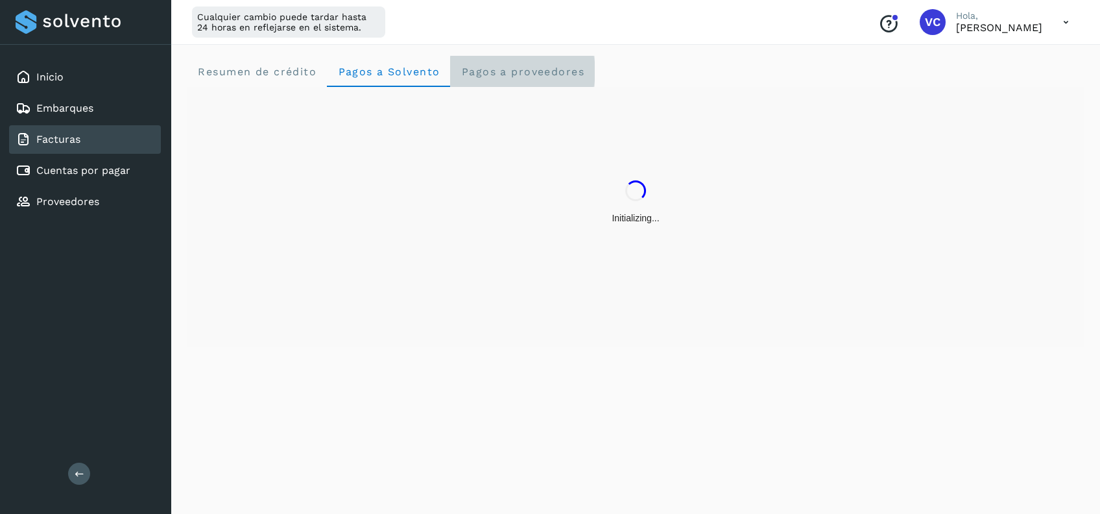 Image resolution: width=1100 pixels, height=514 pixels. Describe the element at coordinates (83, 170) in the screenshot. I see `a: Cuentas por pagar` at that location.